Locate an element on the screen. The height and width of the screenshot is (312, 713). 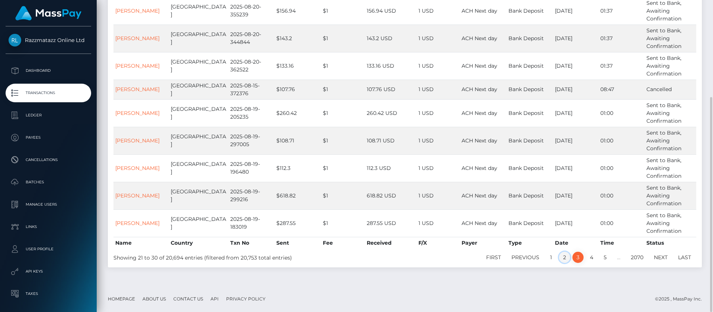
th: Received is located at coordinates (391, 243).